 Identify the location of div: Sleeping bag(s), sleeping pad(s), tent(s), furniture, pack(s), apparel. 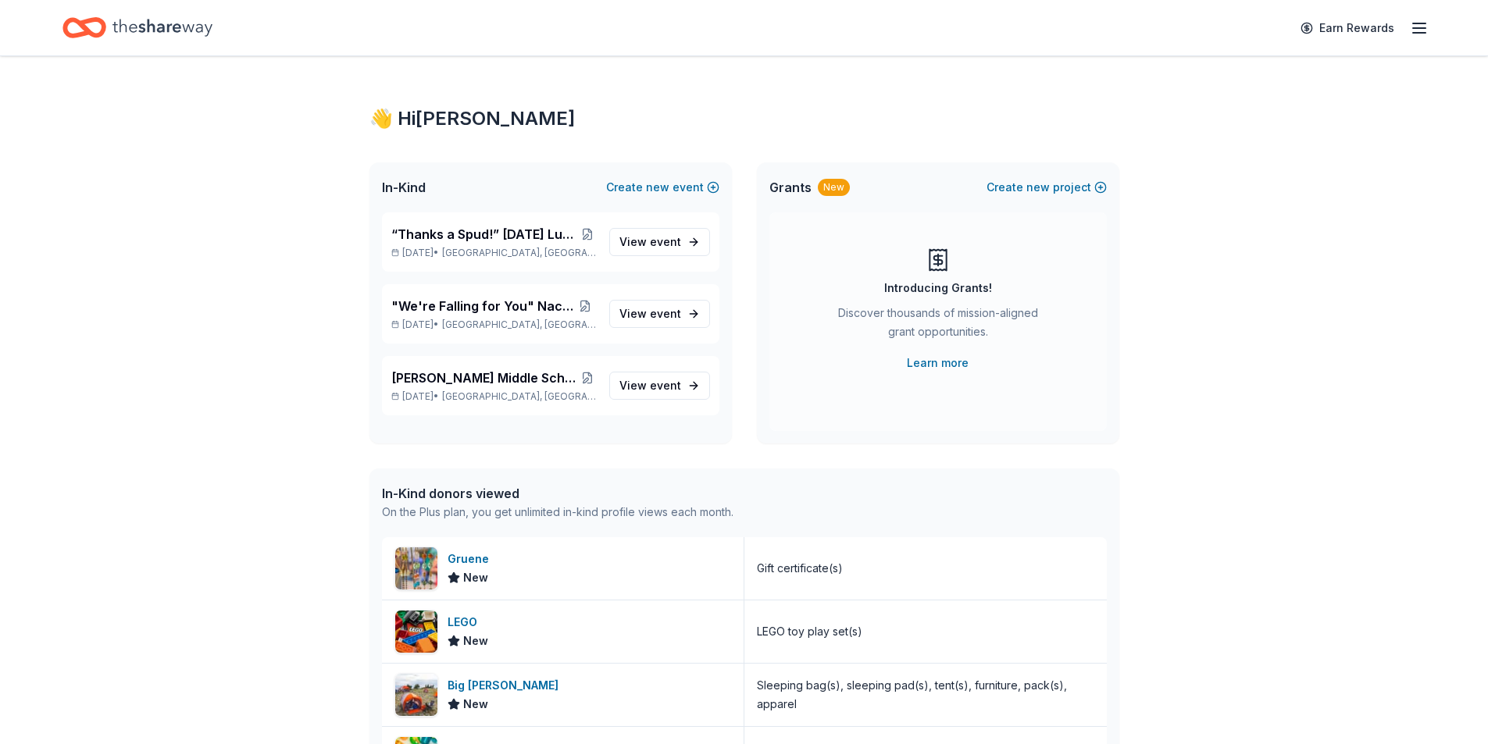
(926, 695).